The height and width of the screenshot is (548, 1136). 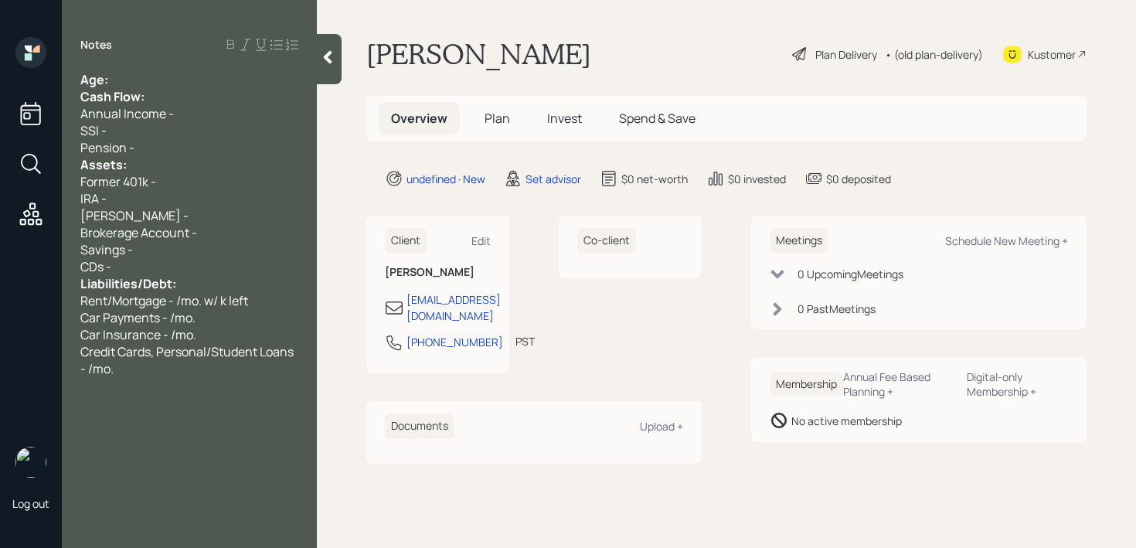 What do you see at coordinates (419, 426) in the screenshot?
I see `h6: Documents` at bounding box center [419, 426].